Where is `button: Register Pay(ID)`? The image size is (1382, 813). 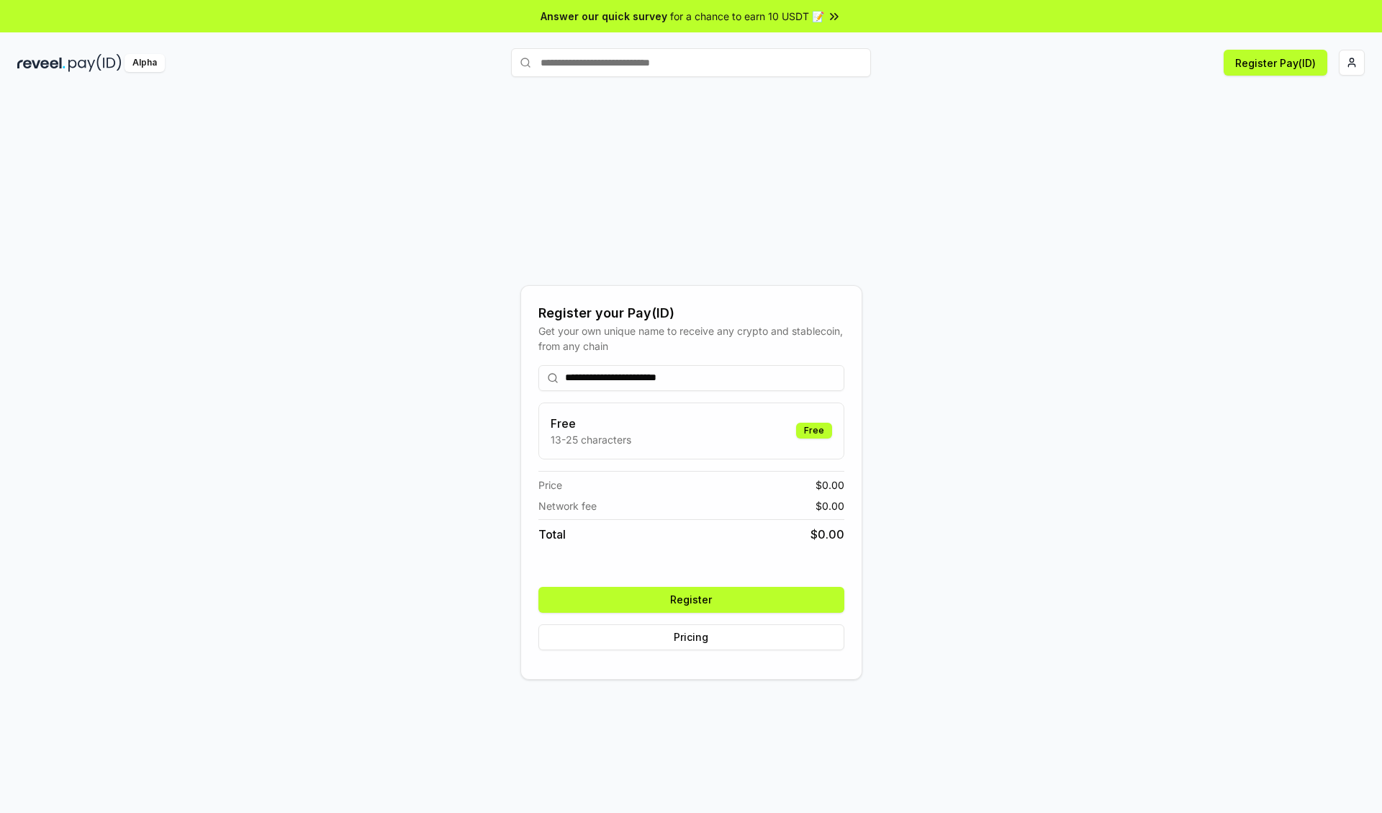
button: Register Pay(ID) is located at coordinates (1275, 63).